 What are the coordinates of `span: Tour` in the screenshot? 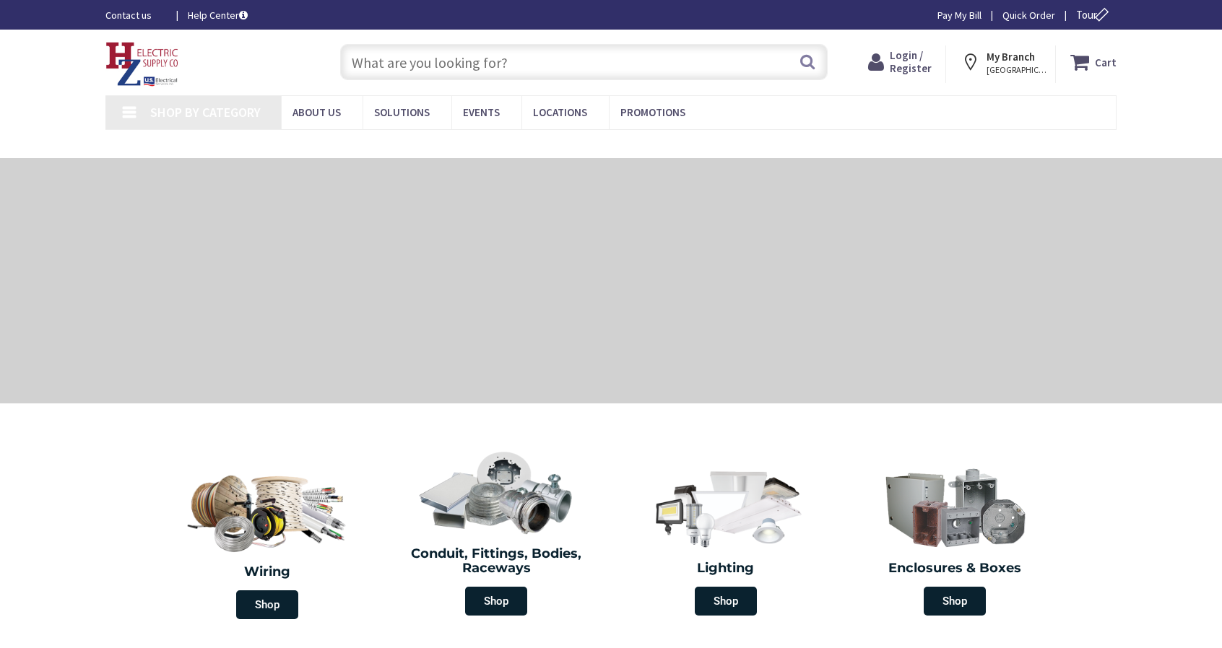 It's located at (1094, 14).